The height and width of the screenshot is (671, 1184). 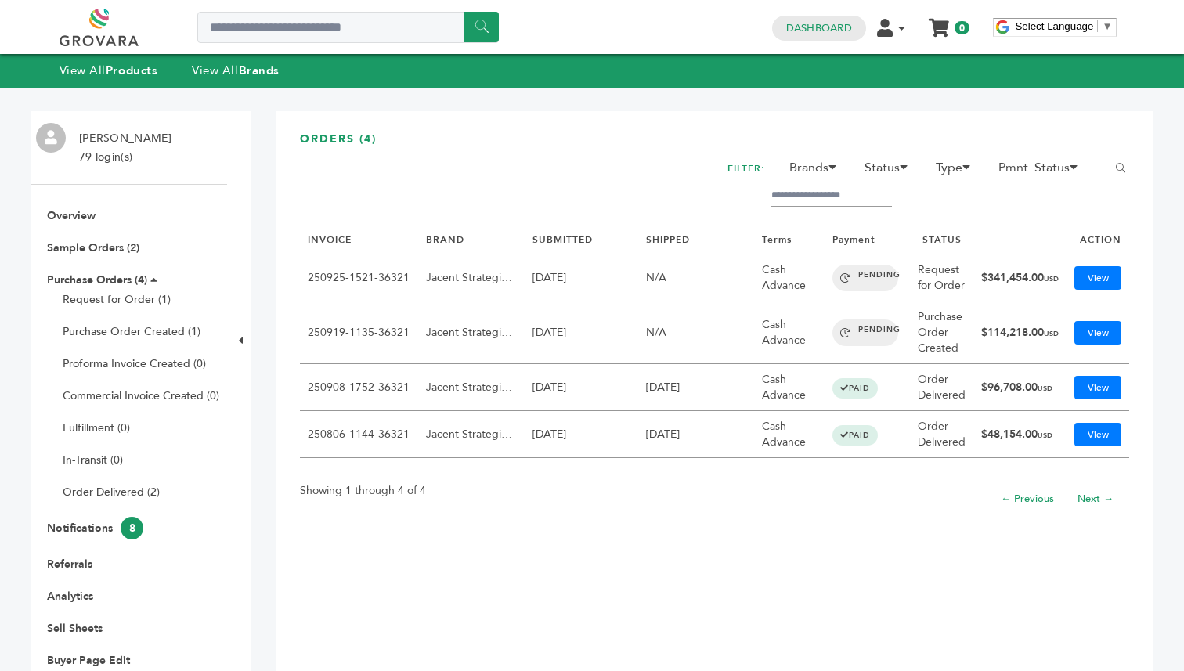 What do you see at coordinates (96, 427) in the screenshot?
I see `a: Fulfillment (0)` at bounding box center [96, 427].